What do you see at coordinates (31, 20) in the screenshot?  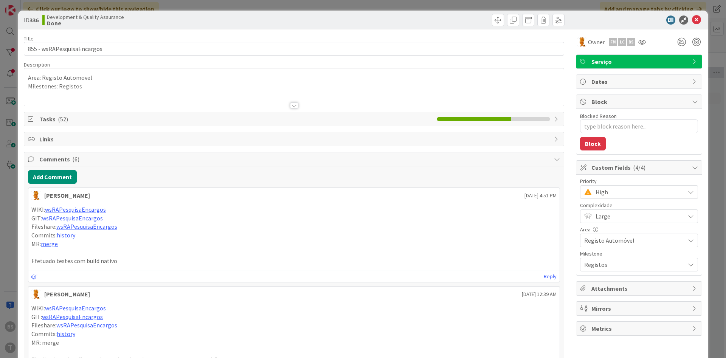 I see `span: ID` at bounding box center [31, 20].